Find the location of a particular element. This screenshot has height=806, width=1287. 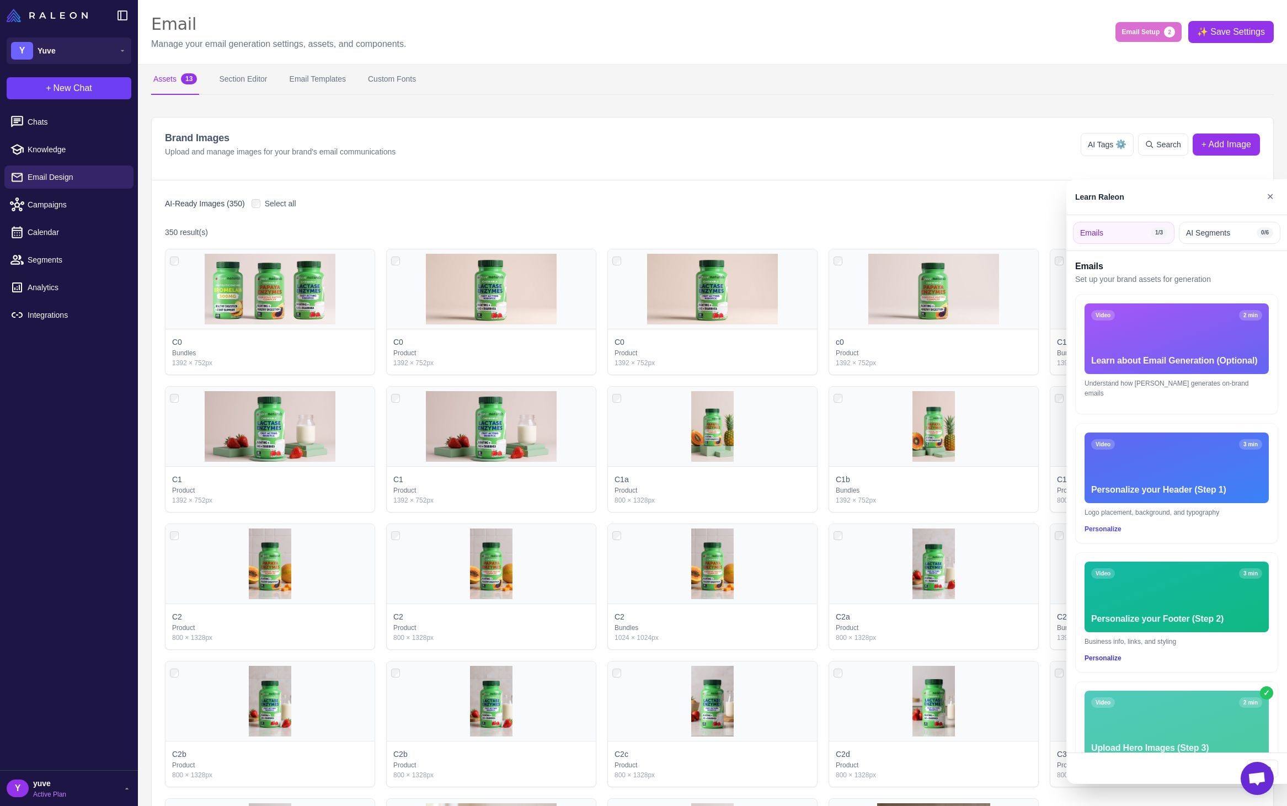

span: 1/3 is located at coordinates (1159, 233).